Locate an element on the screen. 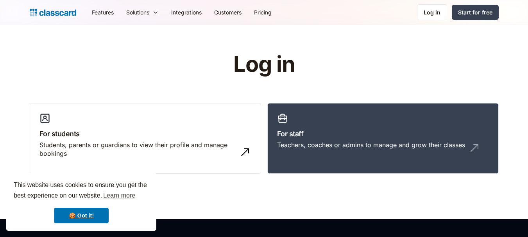 The image size is (528, 237). span: This website uses cookies to ensure you get the best experience on our website. is located at coordinates (81, 191).